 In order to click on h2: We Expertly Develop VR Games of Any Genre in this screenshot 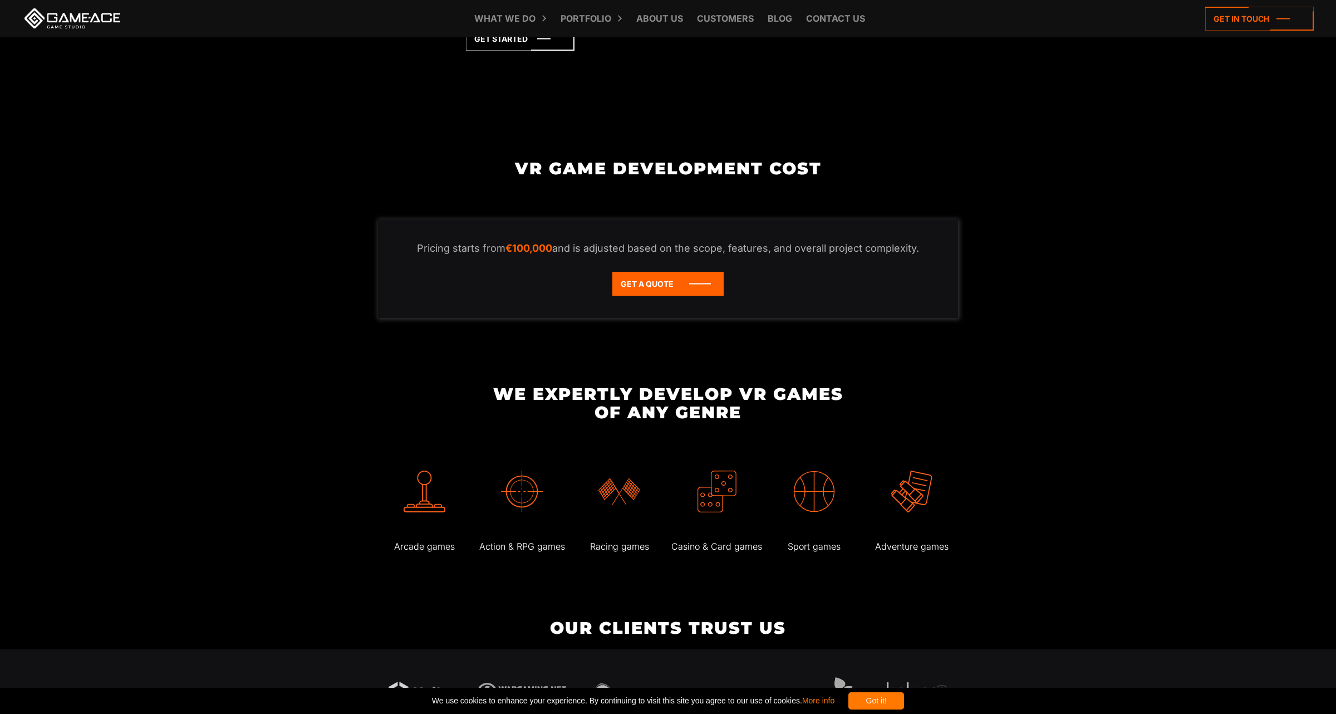, I will do `click(668, 403)`.